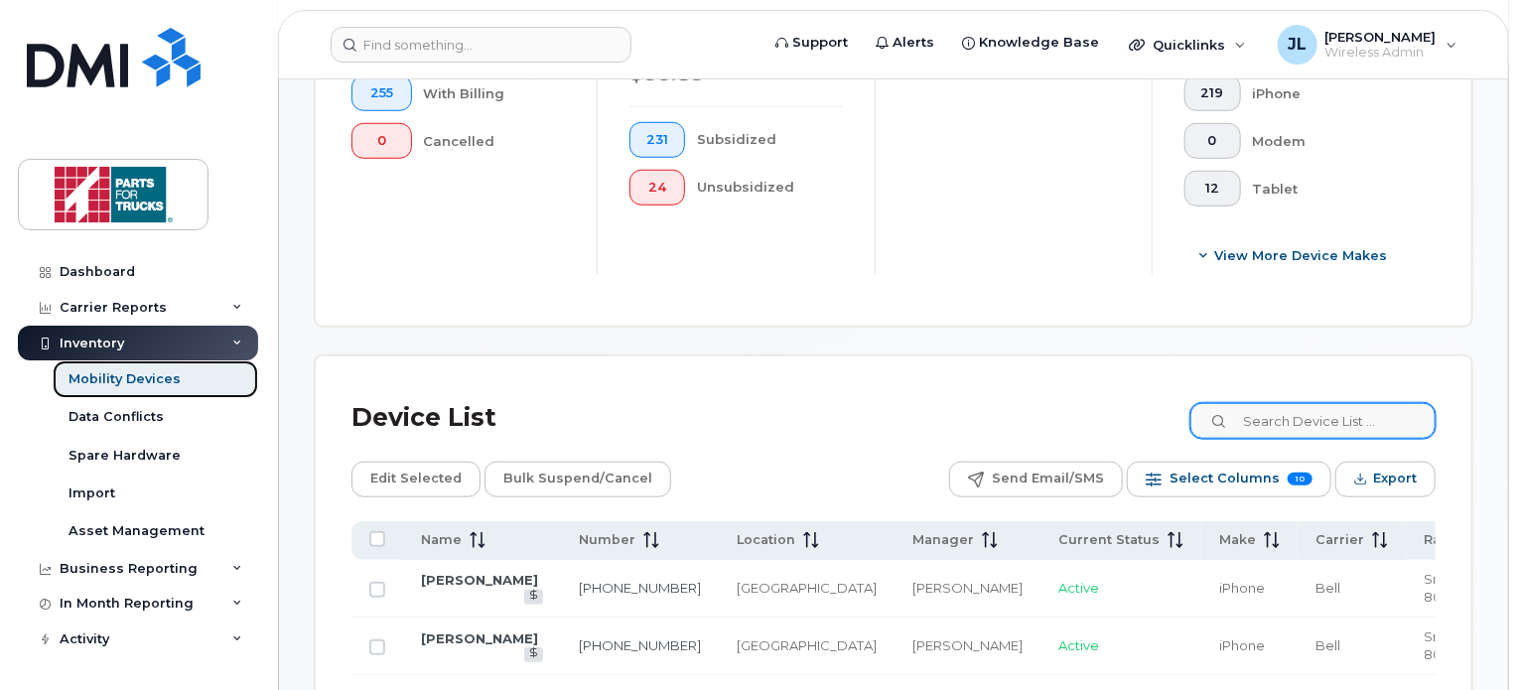  What do you see at coordinates (1328, 189) in the screenshot?
I see `div: Tablet` at bounding box center [1328, 189].